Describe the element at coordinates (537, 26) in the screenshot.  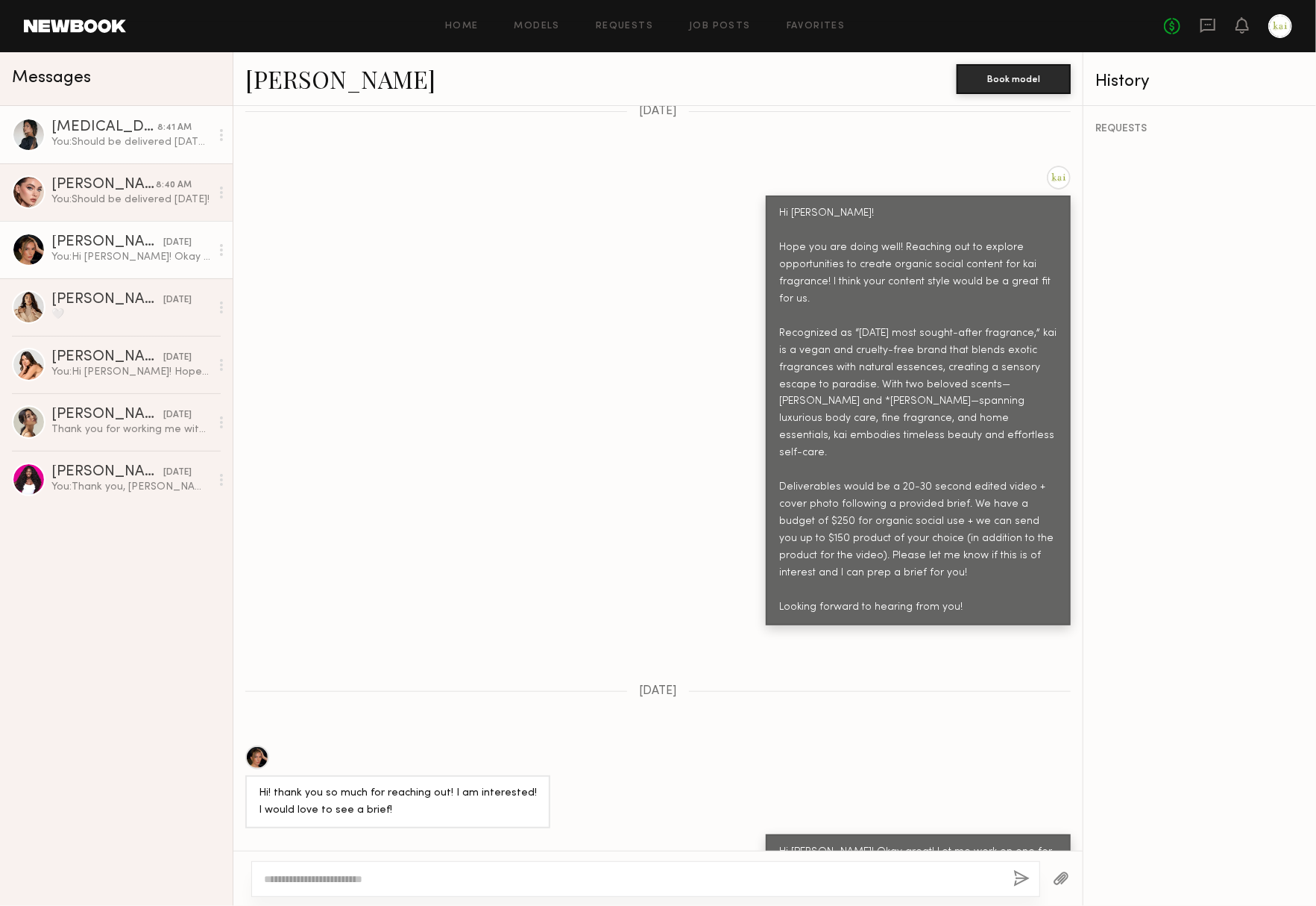
I see `a: Models` at that location.